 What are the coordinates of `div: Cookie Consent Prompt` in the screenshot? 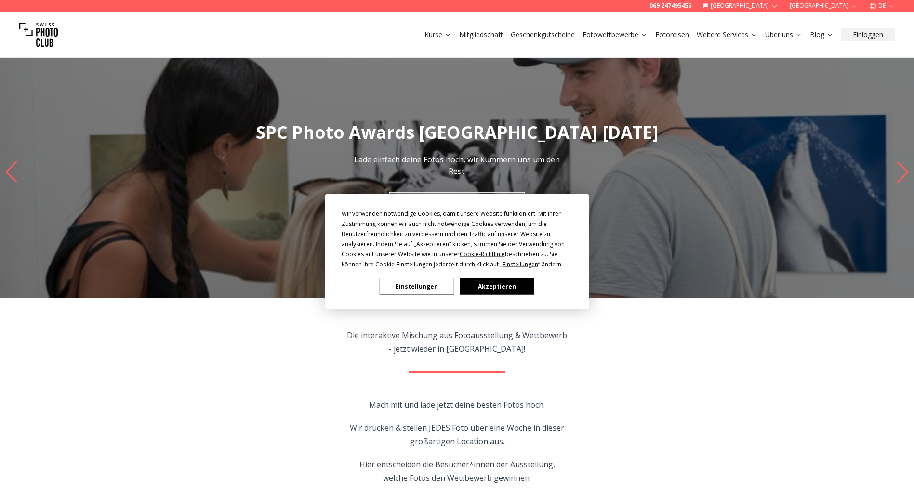 It's located at (457, 252).